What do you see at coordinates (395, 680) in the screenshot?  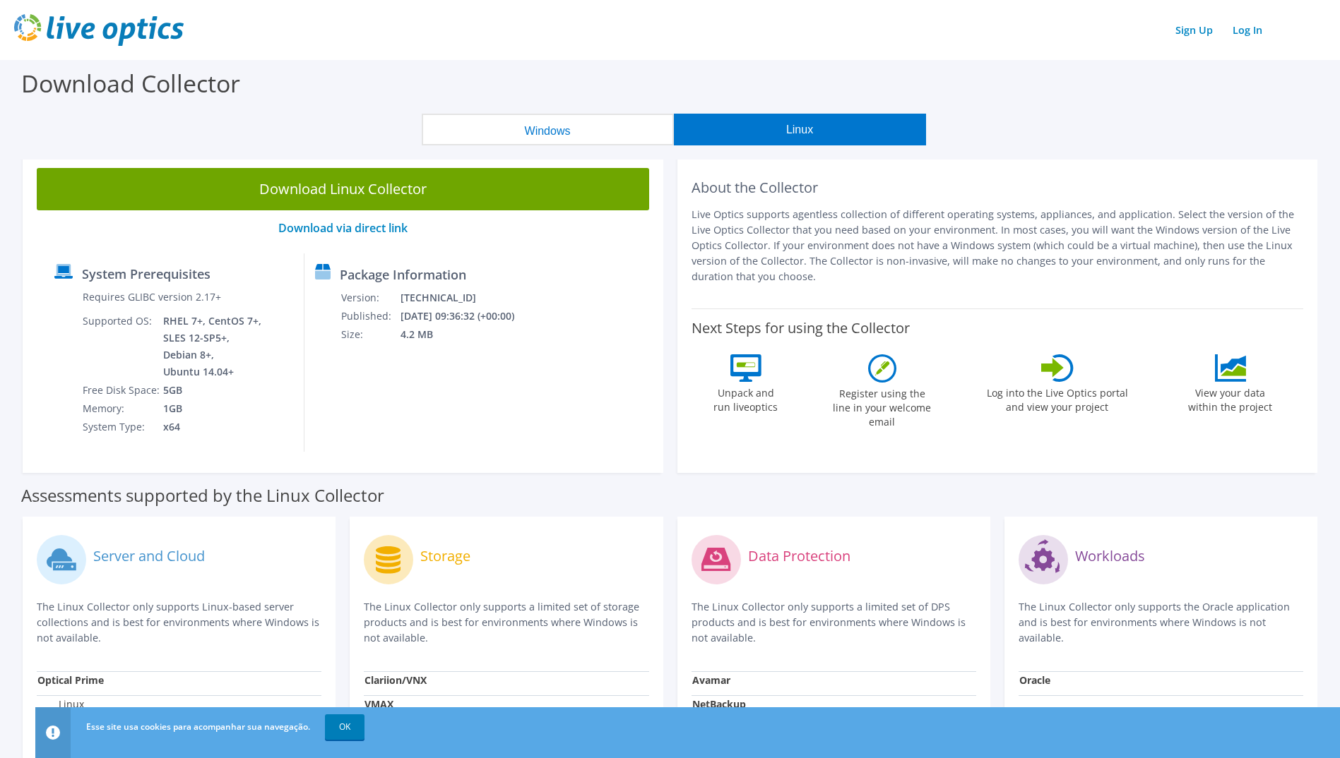 I see `strong: Clariion/VNX` at bounding box center [395, 680].